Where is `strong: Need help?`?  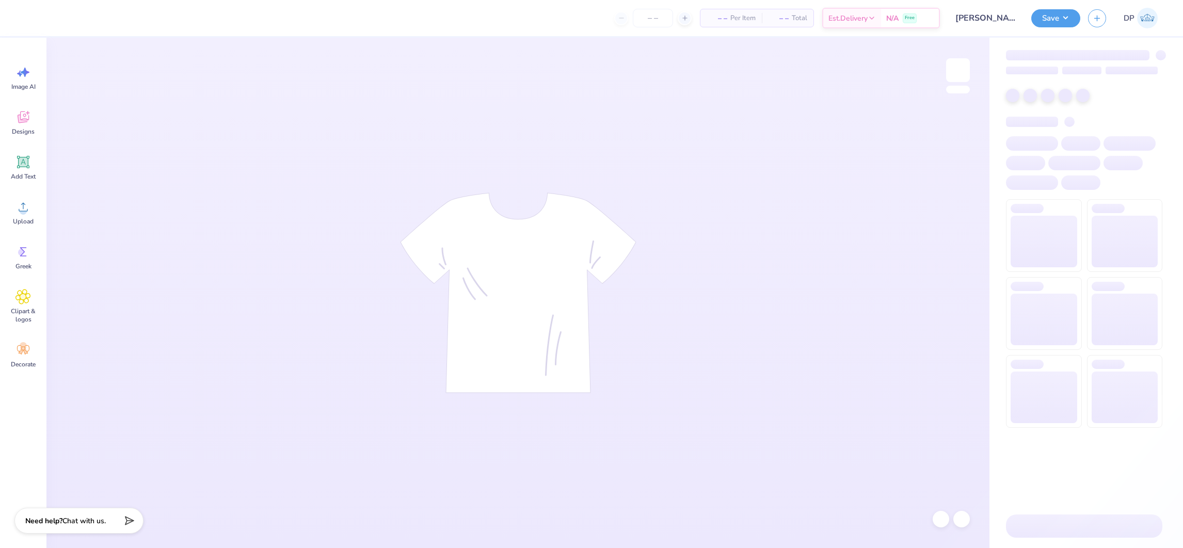 strong: Need help? is located at coordinates (44, 521).